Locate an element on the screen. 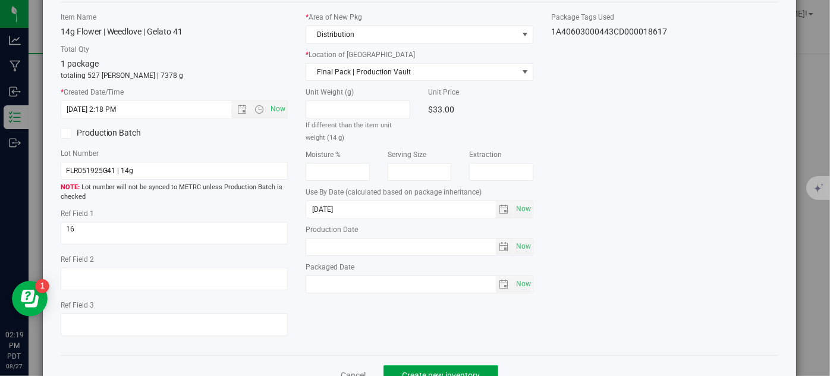 The height and width of the screenshot is (376, 830). span: 1 is located at coordinates (7, 7).